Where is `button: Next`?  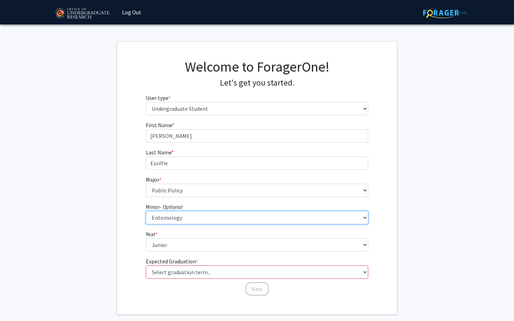
button: Next is located at coordinates (257, 289).